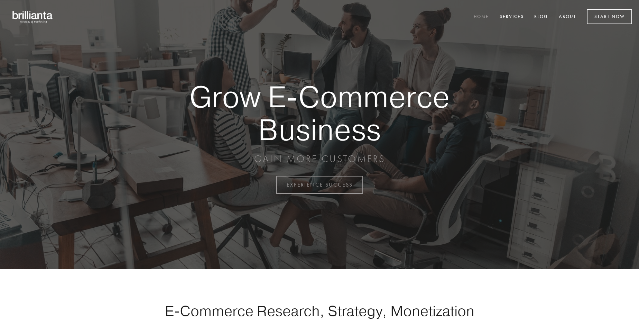 This screenshot has height=325, width=639. Describe the element at coordinates (33, 17) in the screenshot. I see `img: brillianta - research, strategy, marketing` at that location.